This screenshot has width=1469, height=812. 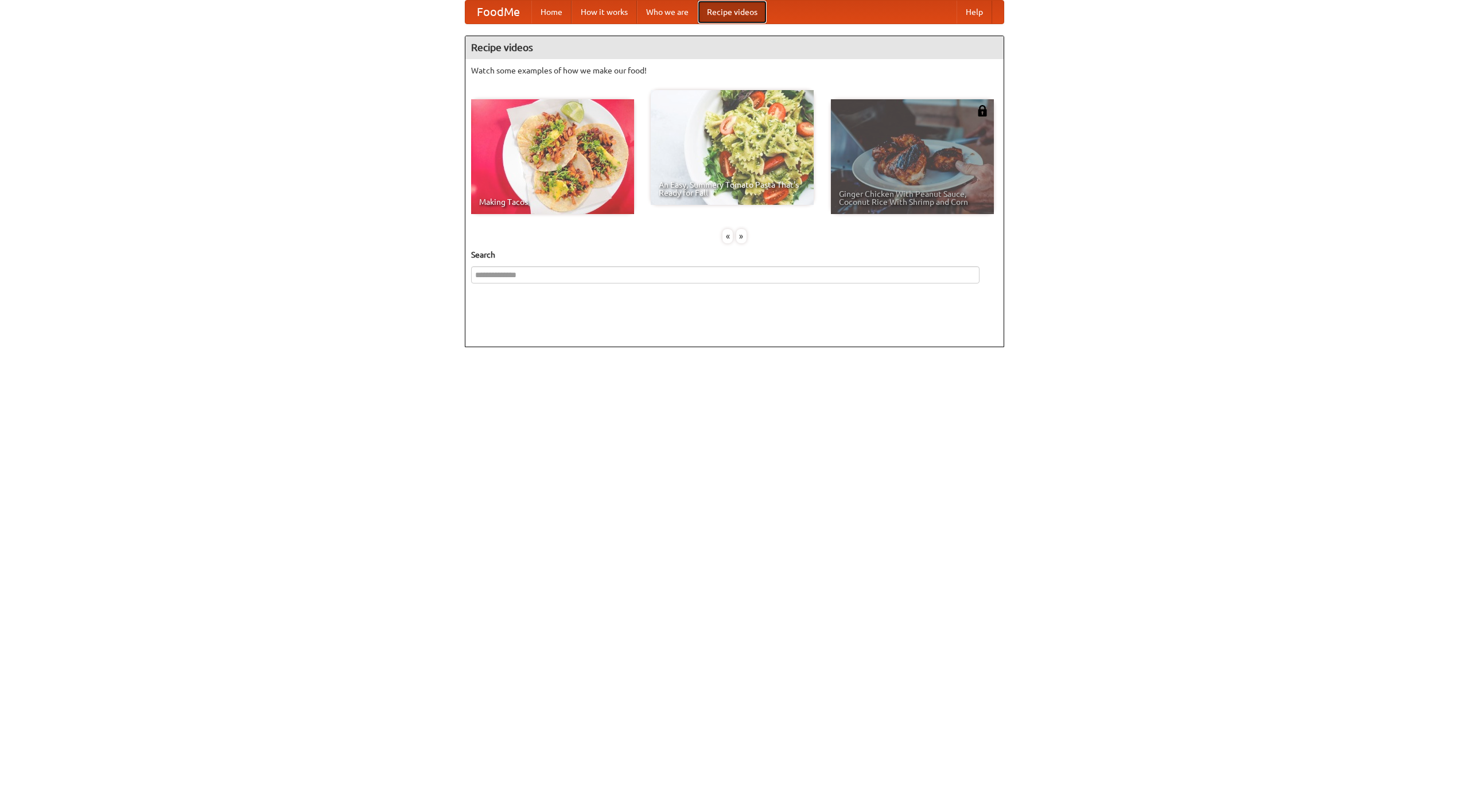 What do you see at coordinates (499, 12) in the screenshot?
I see `a: FoodMe` at bounding box center [499, 12].